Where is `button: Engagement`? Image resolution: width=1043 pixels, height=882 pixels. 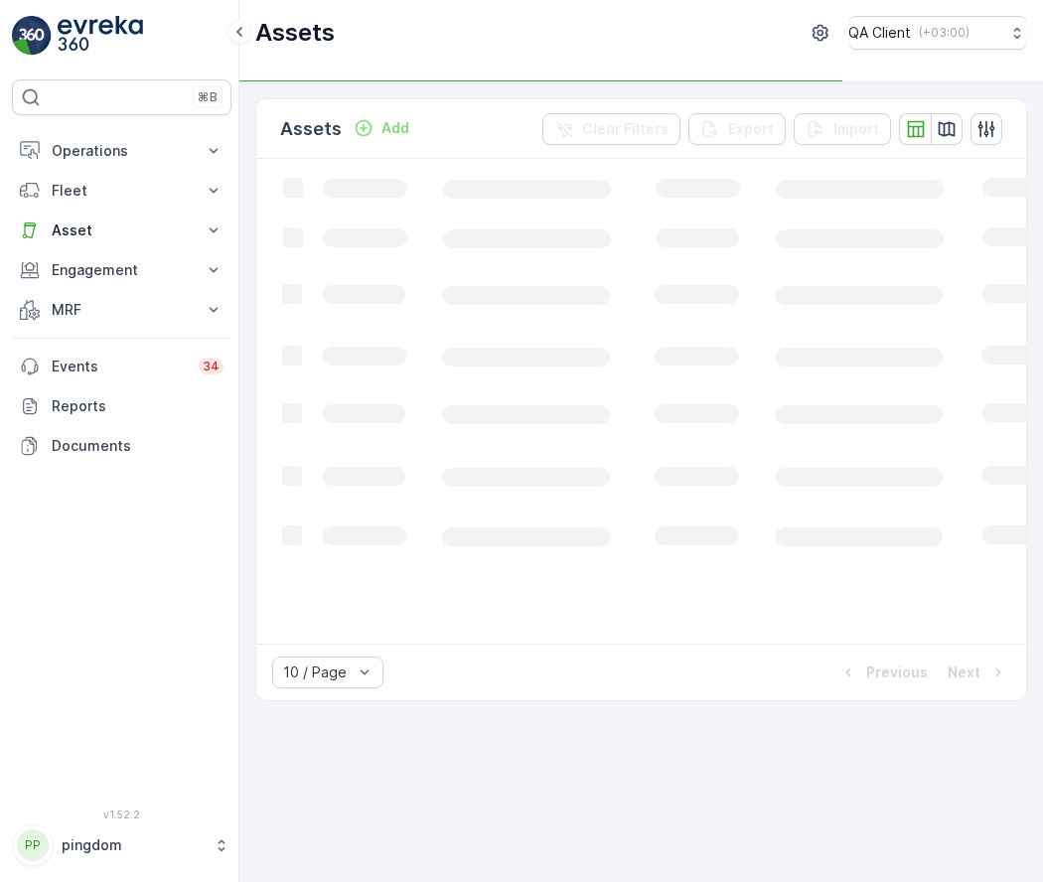 button: Engagement is located at coordinates (121, 270).